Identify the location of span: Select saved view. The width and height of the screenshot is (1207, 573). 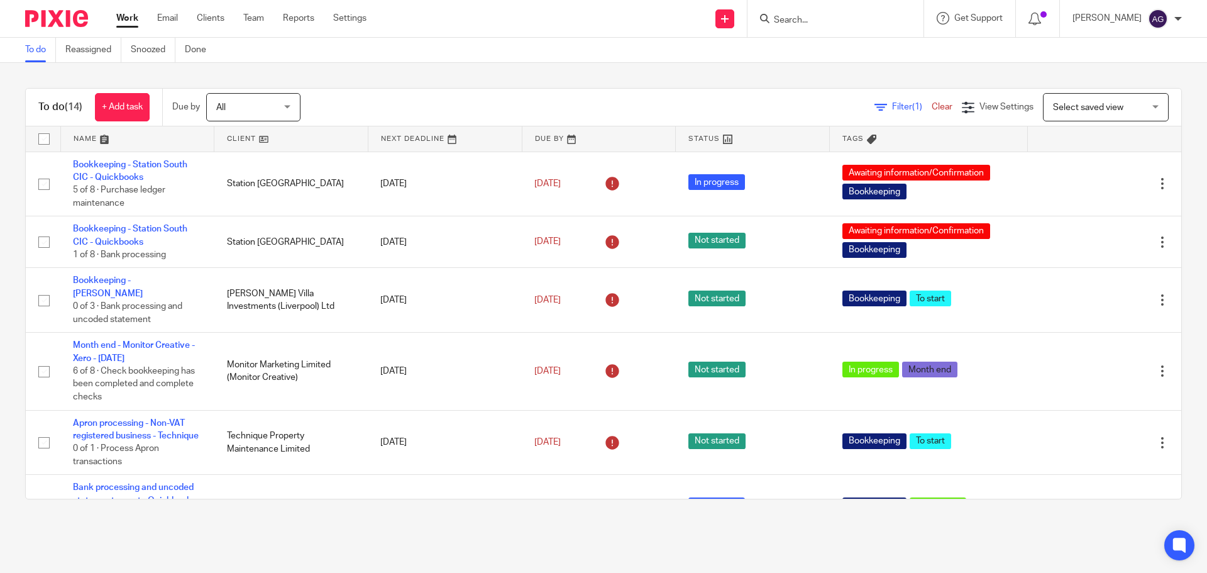
(1089, 108).